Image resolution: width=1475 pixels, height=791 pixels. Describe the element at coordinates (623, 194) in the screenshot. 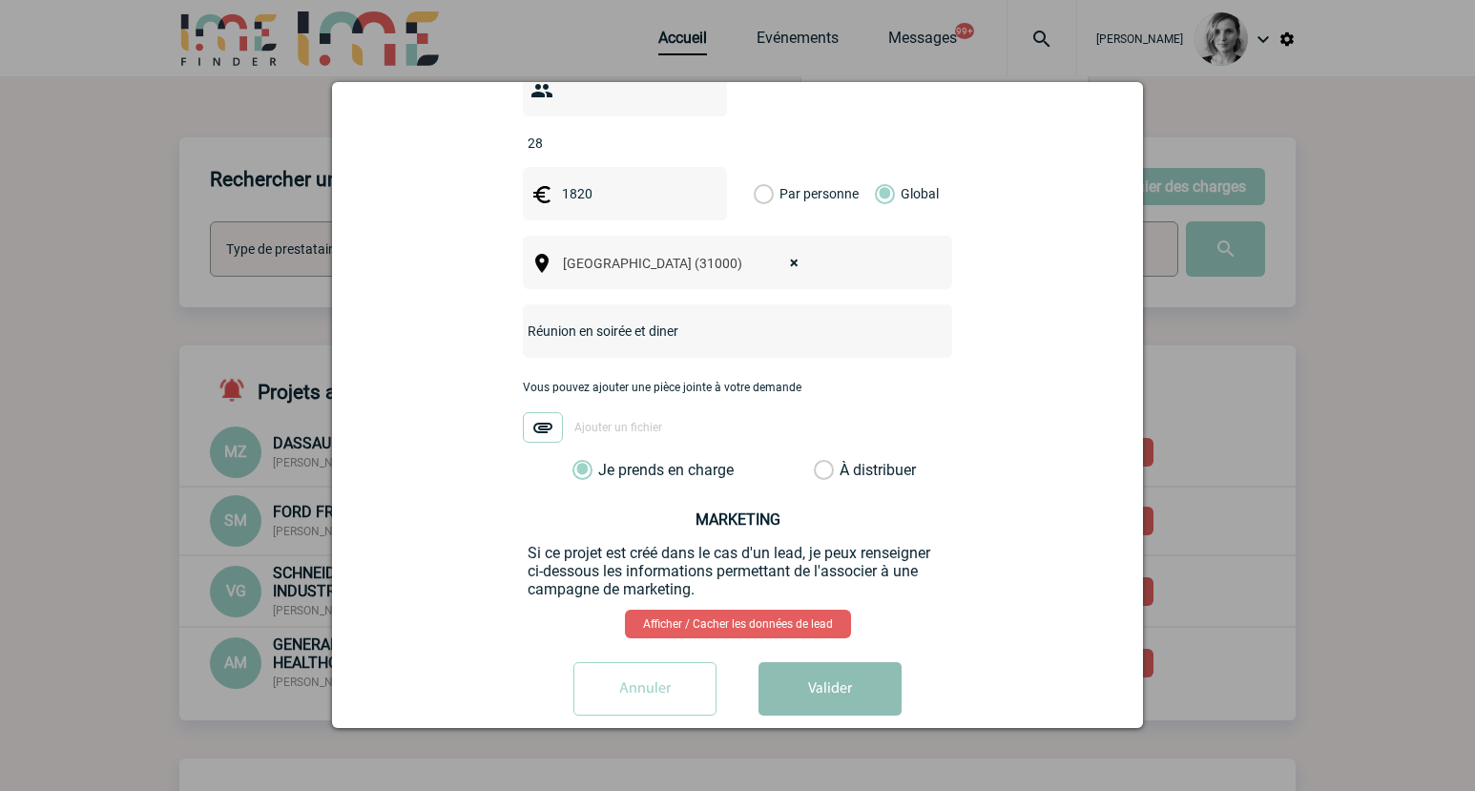

I see `input: Budget HT` at that location.